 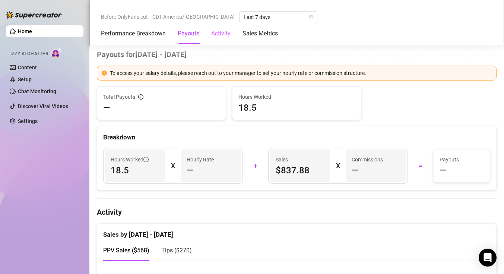 I want to click on div: Payouts, so click(x=188, y=34).